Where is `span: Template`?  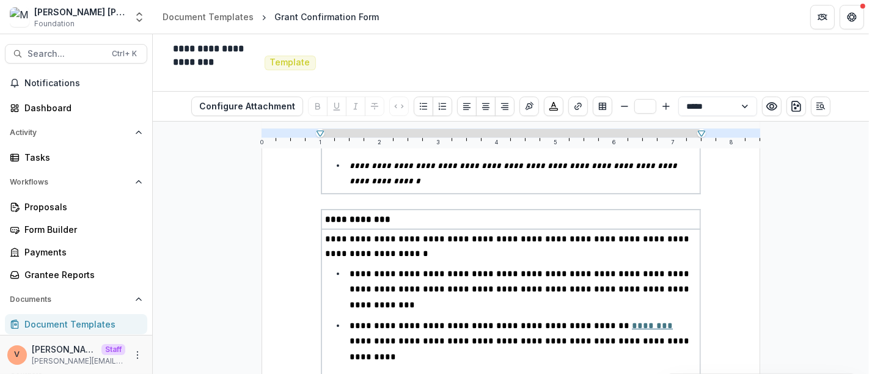 span: Template is located at coordinates (290, 62).